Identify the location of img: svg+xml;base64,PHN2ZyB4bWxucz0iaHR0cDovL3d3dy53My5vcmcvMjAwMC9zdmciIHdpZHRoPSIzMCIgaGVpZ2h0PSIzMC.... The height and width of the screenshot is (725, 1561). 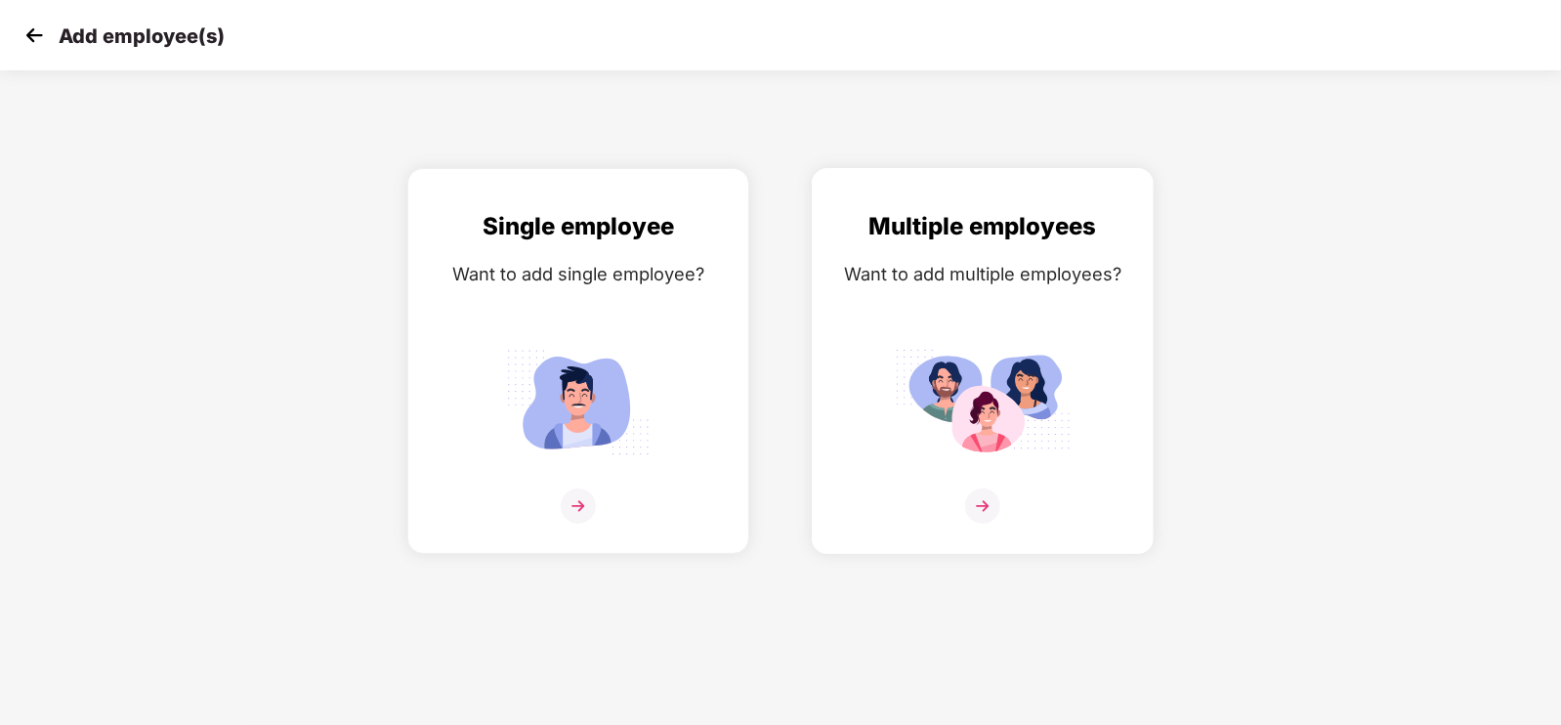
(34, 35).